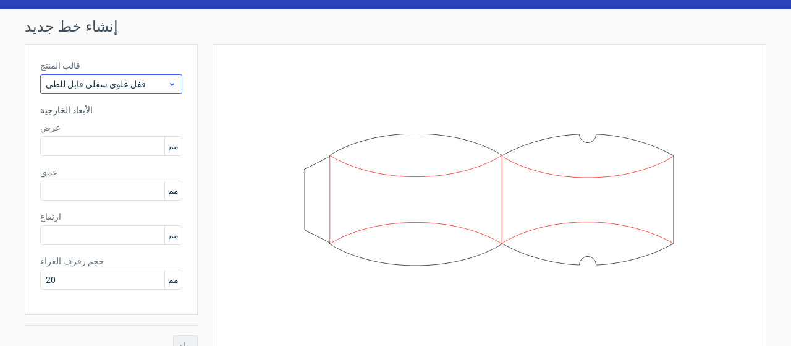 Image resolution: width=791 pixels, height=346 pixels. Describe the element at coordinates (50, 127) in the screenshot. I see `font: عرض` at that location.